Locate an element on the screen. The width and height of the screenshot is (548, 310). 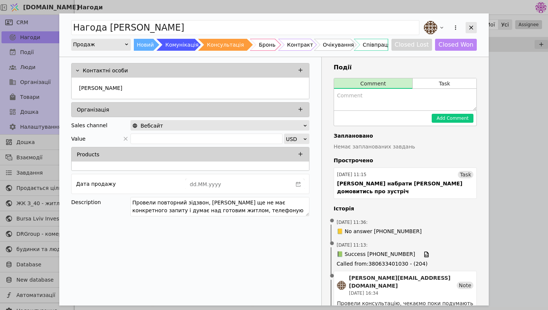
div: Бронь is located at coordinates (267, 45).